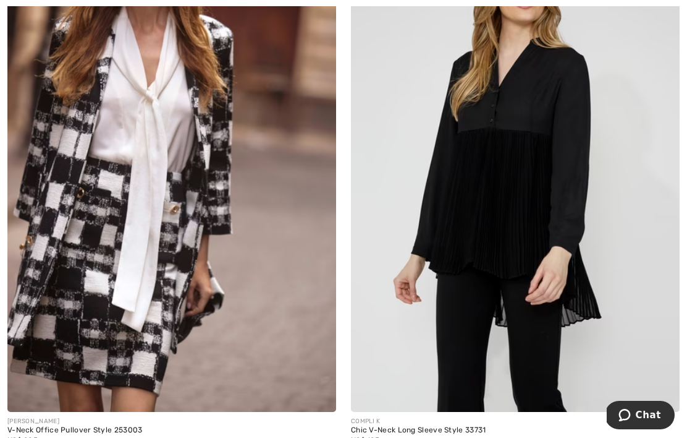 The height and width of the screenshot is (438, 687). Describe the element at coordinates (516, 421) in the screenshot. I see `div: COMPLI K` at that location.